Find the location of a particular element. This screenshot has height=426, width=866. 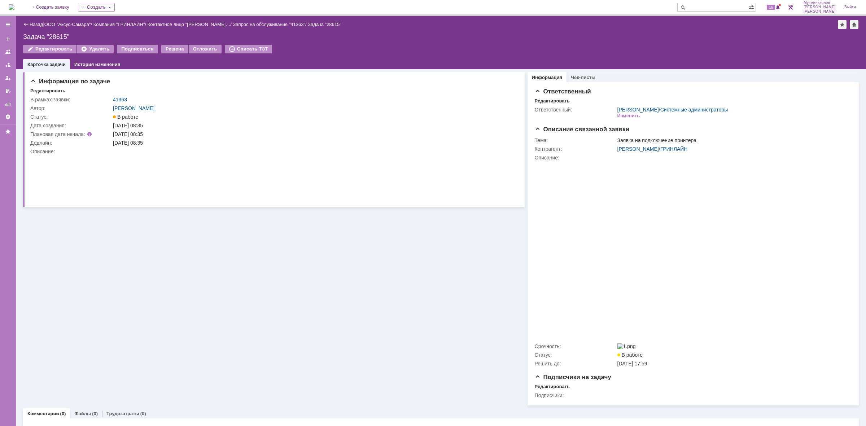

a: Перейти на домашнюю страницу is located at coordinates (12, 7).